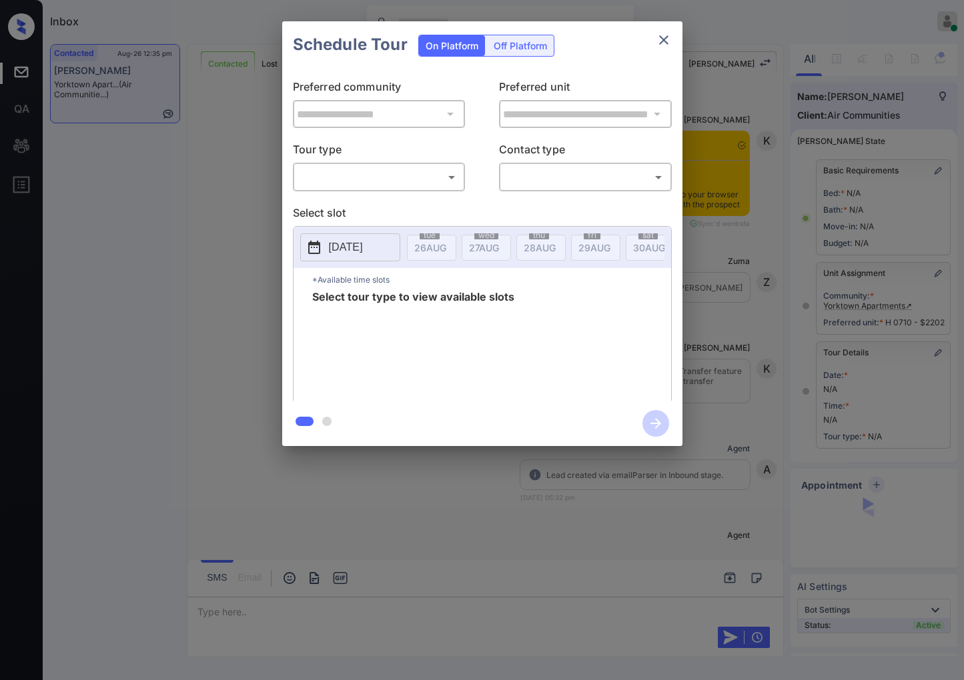 The width and height of the screenshot is (964, 680). Describe the element at coordinates (482, 215) in the screenshot. I see `p: Select slot` at that location.